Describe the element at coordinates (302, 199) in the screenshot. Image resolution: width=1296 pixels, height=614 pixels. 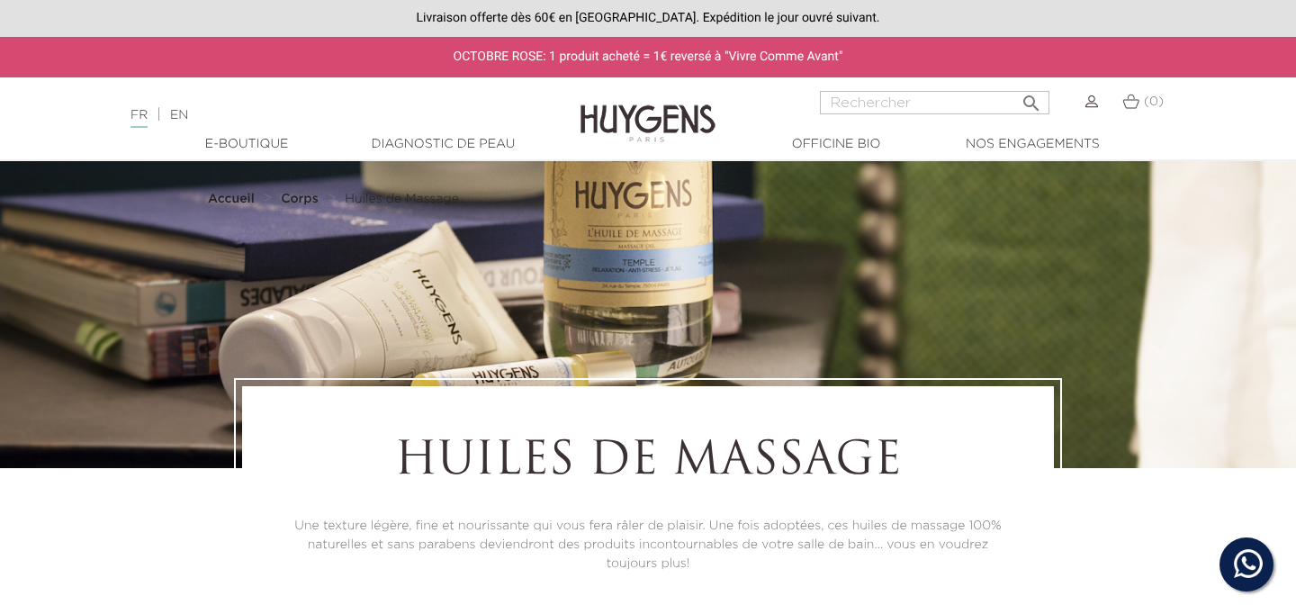
I see `a: Corps` at that location.